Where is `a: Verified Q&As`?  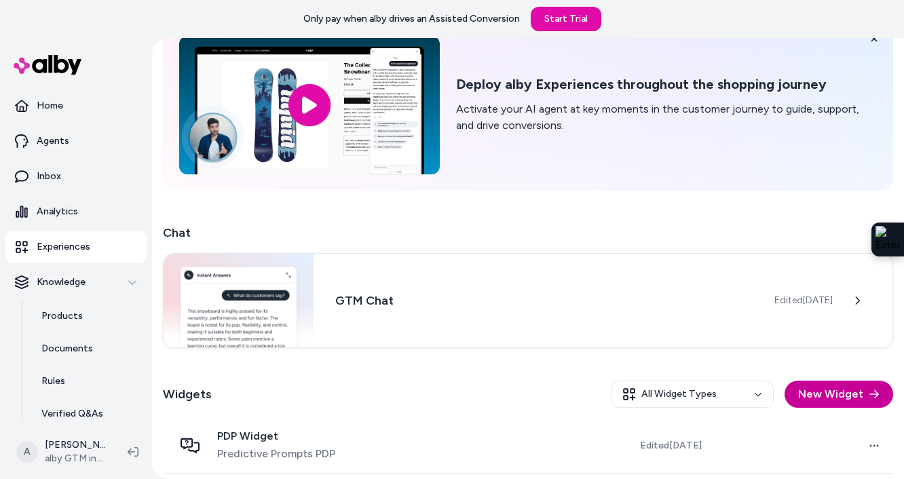 a: Verified Q&As is located at coordinates (87, 414).